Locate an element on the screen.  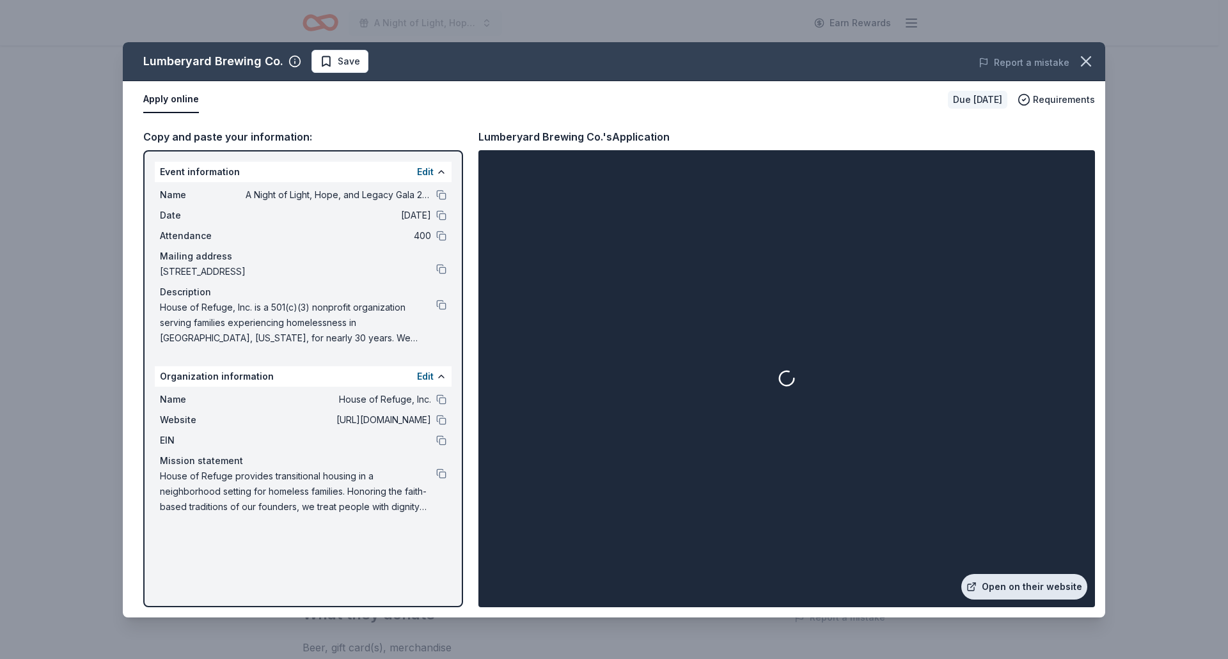
div: Mailing address is located at coordinates (303, 257).